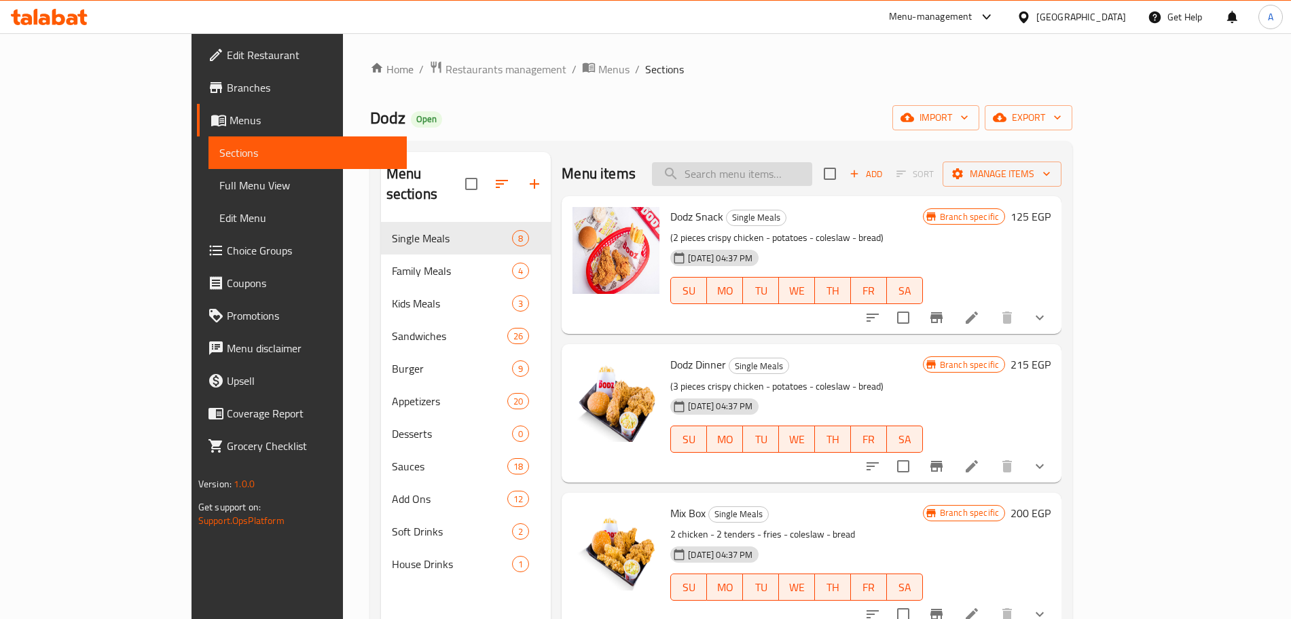 The width and height of the screenshot is (1291, 619). Describe the element at coordinates (796, 238) in the screenshot. I see `p: (2 pieces crispy chicken - potatoes - coleslaw - bread)` at that location.